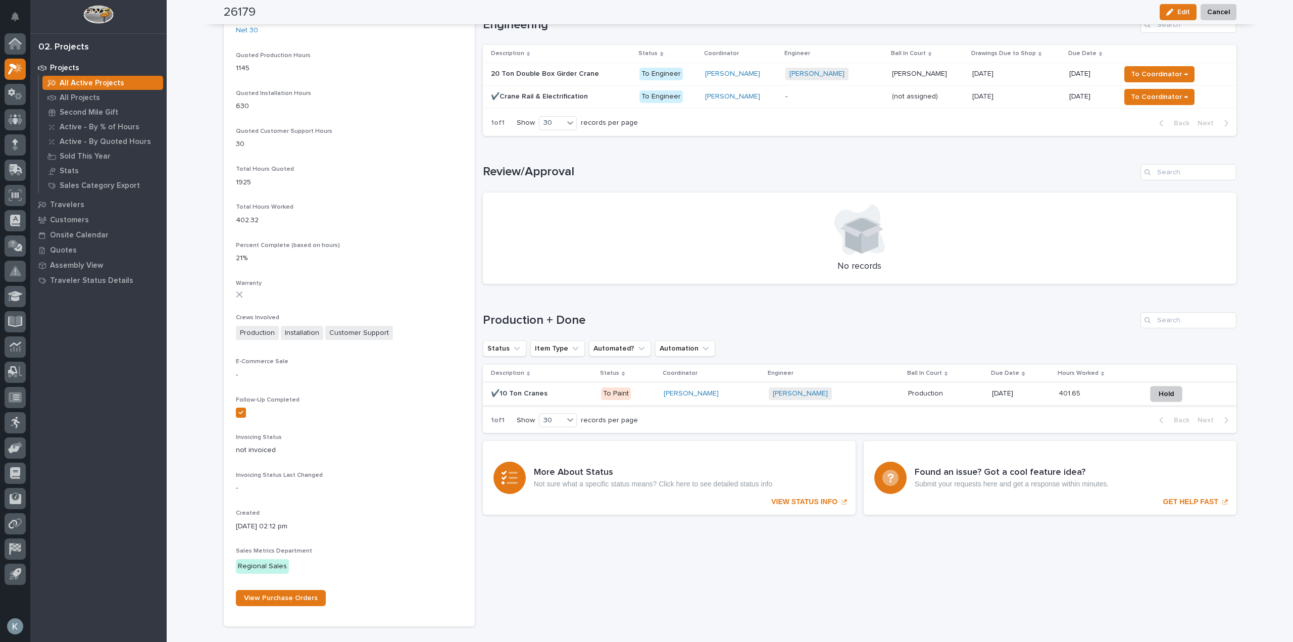 Image resolution: width=1293 pixels, height=642 pixels. Describe the element at coordinates (1012, 484) in the screenshot. I see `p: Submit your requests here and get a response within minutes.` at that location.